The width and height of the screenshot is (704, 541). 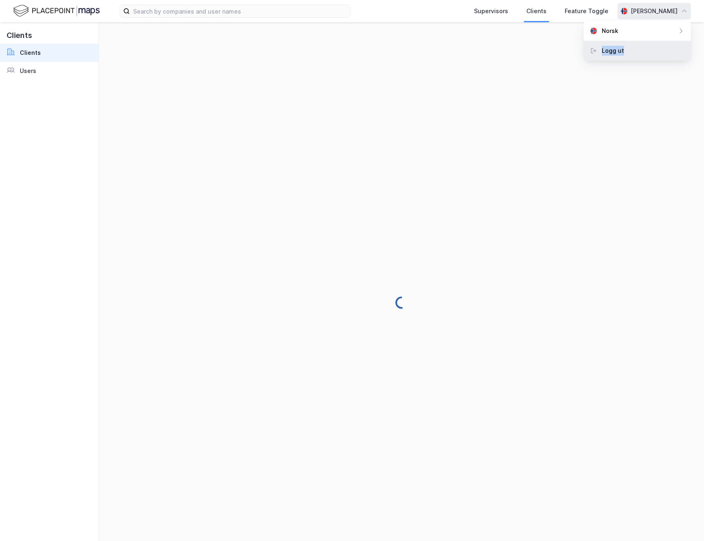 I want to click on div: Logg ut, so click(x=613, y=51).